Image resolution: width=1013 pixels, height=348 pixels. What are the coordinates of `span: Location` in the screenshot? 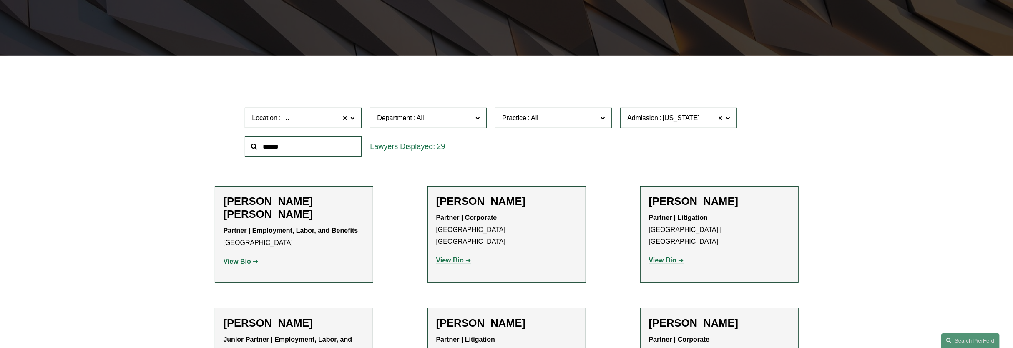 It's located at (265, 118).